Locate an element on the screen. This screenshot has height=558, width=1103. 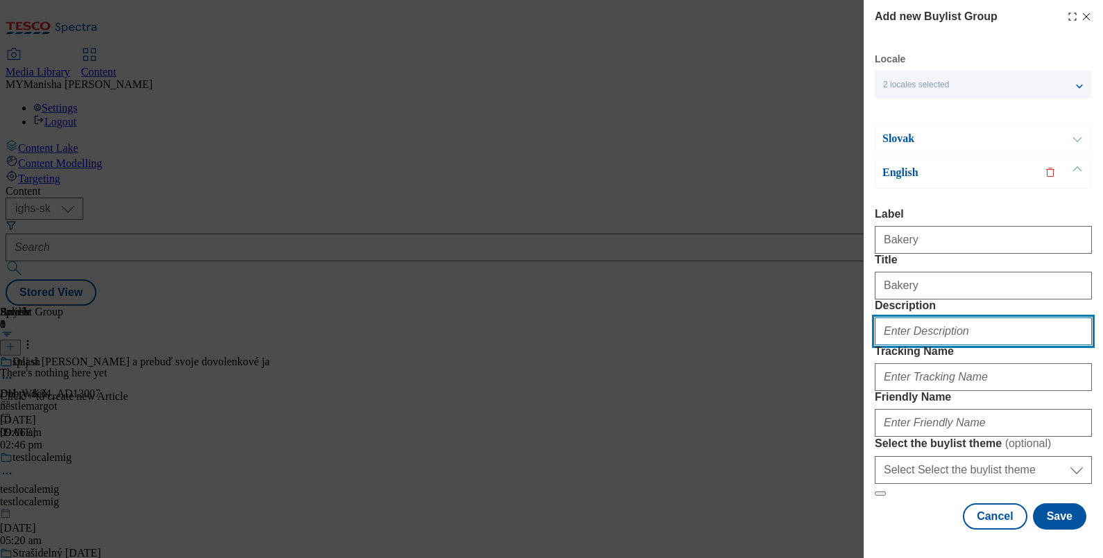
input: Enter Description is located at coordinates (983, 332).